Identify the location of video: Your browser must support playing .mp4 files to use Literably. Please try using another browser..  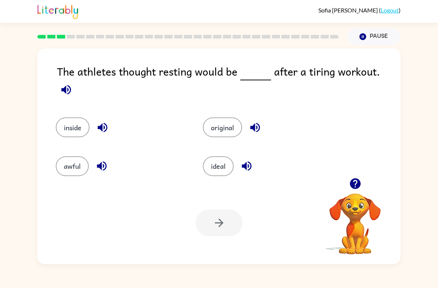
(355, 219).